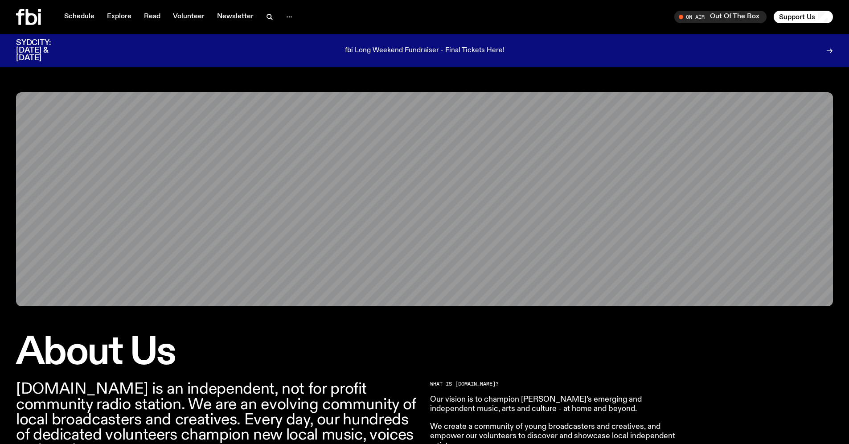 The height and width of the screenshot is (444, 849). What do you see at coordinates (119, 17) in the screenshot?
I see `a: Explore` at bounding box center [119, 17].